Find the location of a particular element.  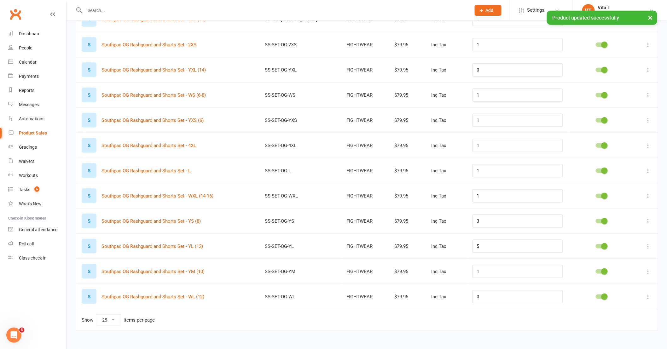

div: Southpac OG Rashguard and Shorts Set - L is located at coordinates (89, 170).